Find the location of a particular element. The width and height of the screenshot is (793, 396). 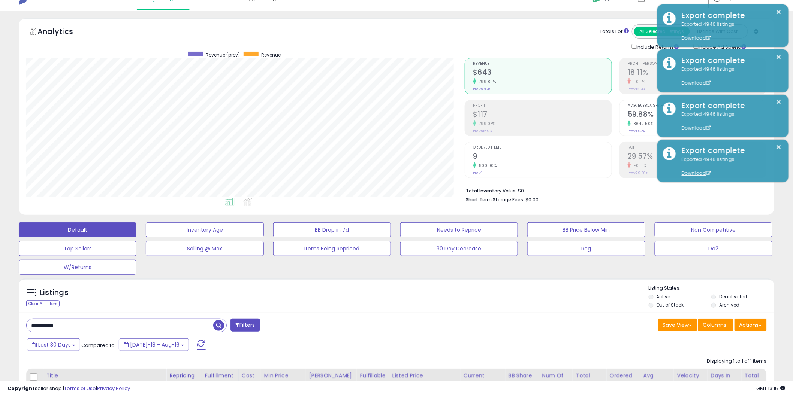

button: 30 Day Decrease is located at coordinates (459, 249).